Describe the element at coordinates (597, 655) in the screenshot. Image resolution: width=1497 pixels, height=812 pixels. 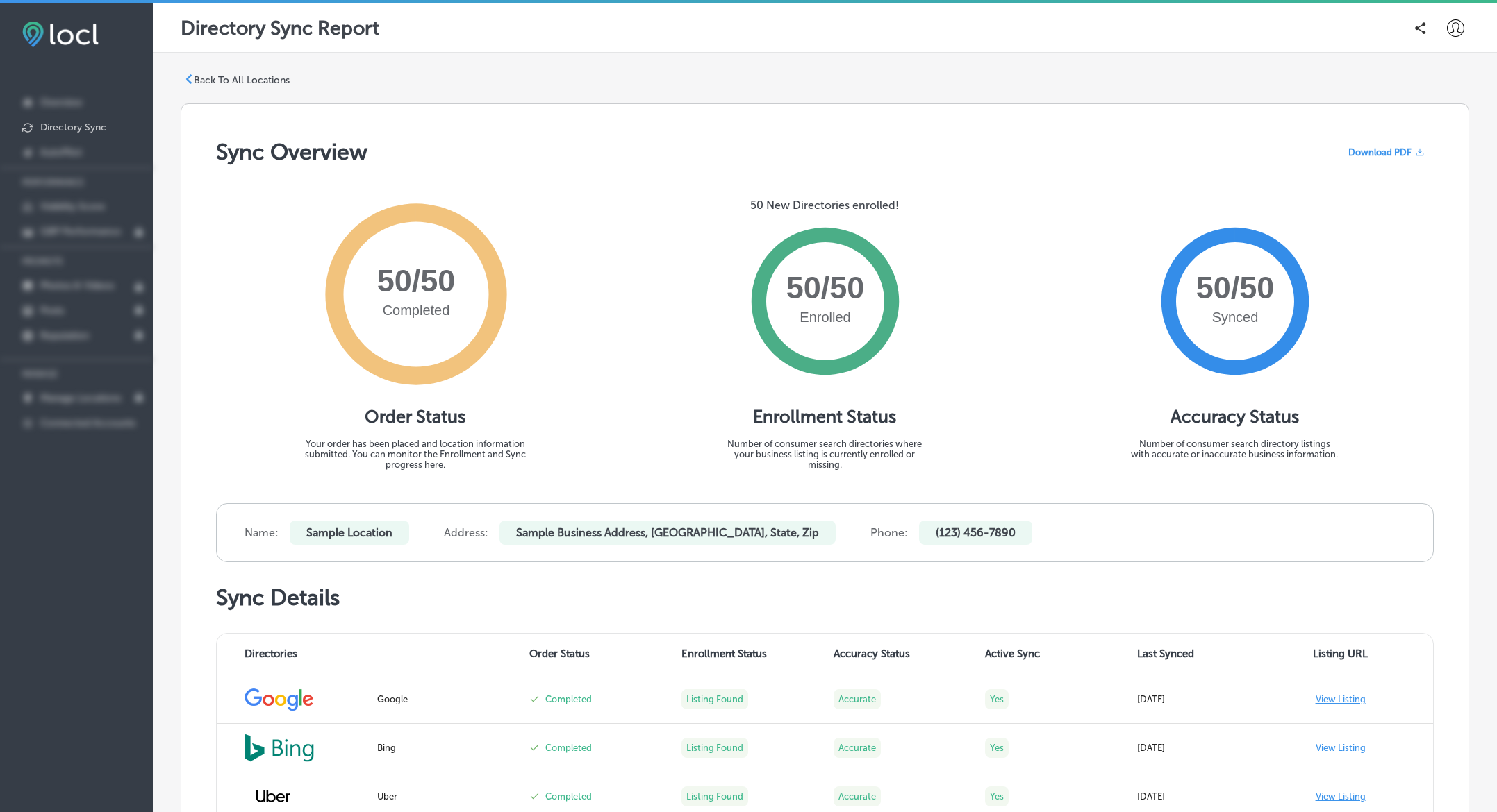
I see `th: Order Status` at that location.